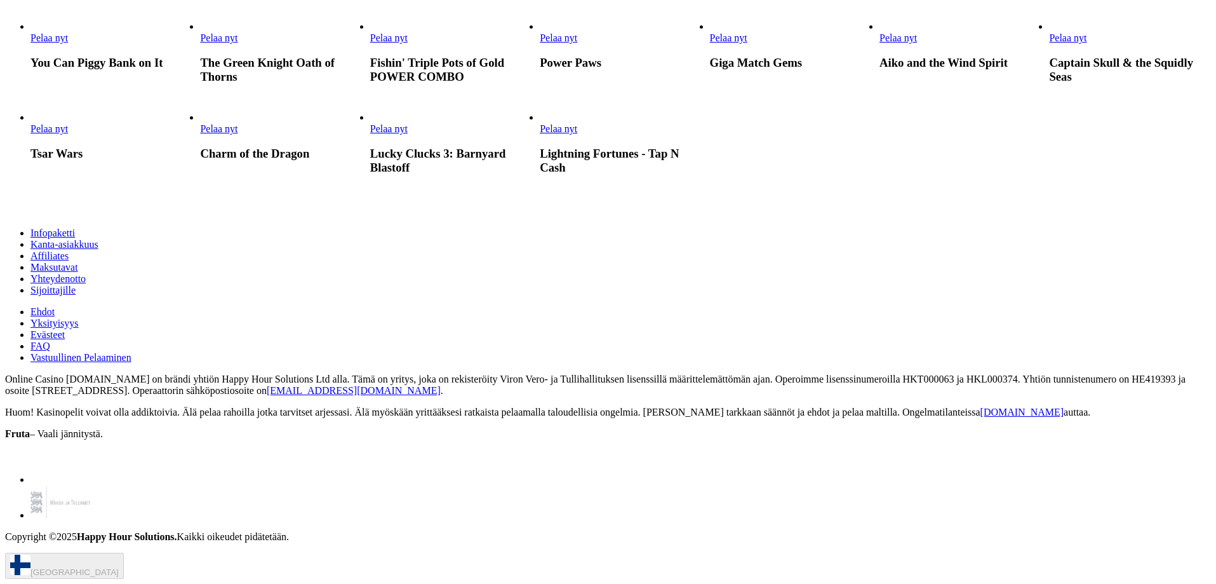 The image size is (1216, 584). I want to click on h3: Power Paws, so click(621, 63).